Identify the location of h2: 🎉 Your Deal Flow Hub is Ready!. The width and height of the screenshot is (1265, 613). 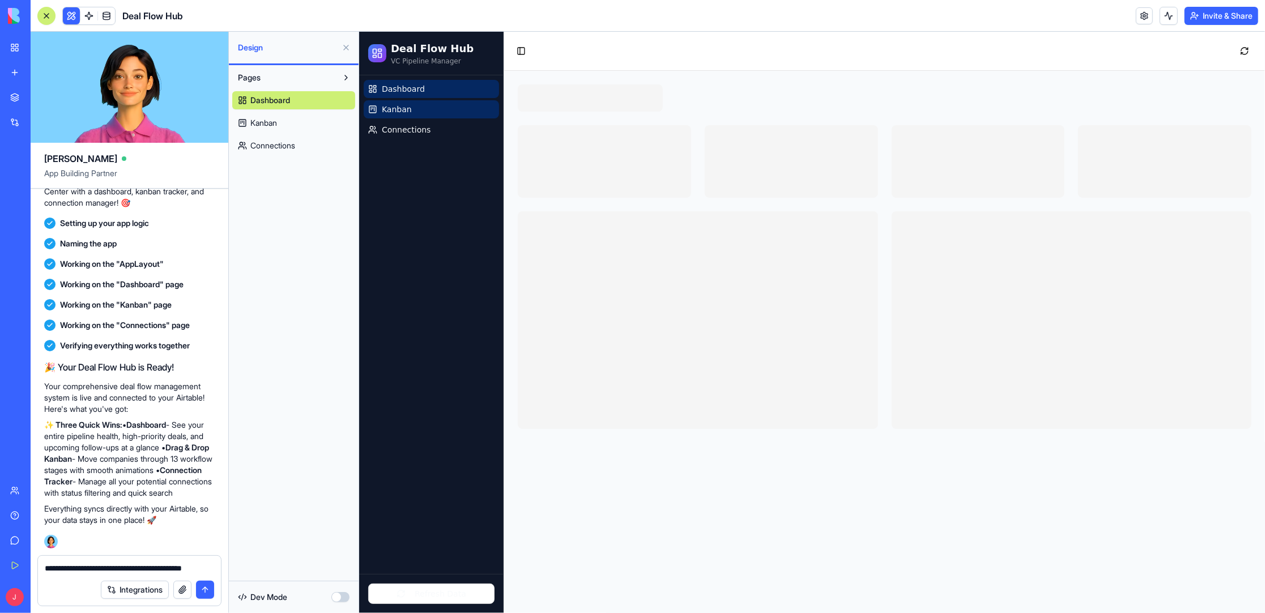
(129, 367).